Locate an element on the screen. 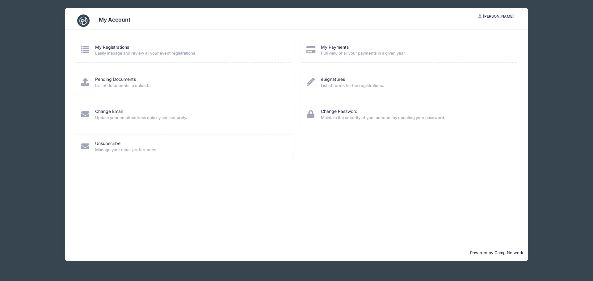 The height and width of the screenshot is (281, 593). span: Easily manage and review all your event registrations. is located at coordinates (190, 53).